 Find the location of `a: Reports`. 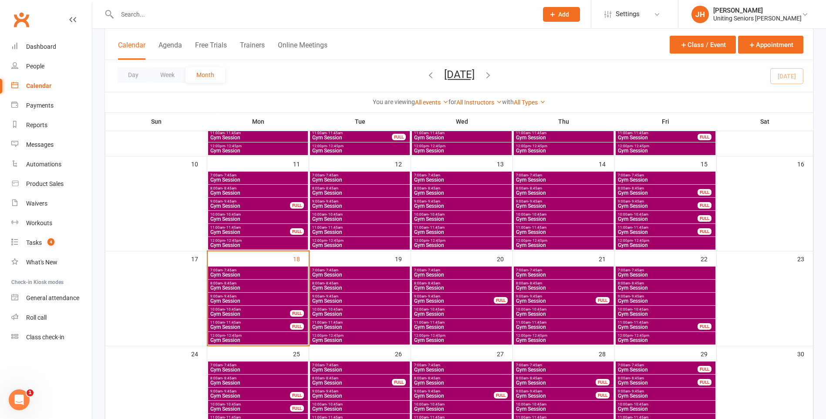

a: Reports is located at coordinates (51, 125).